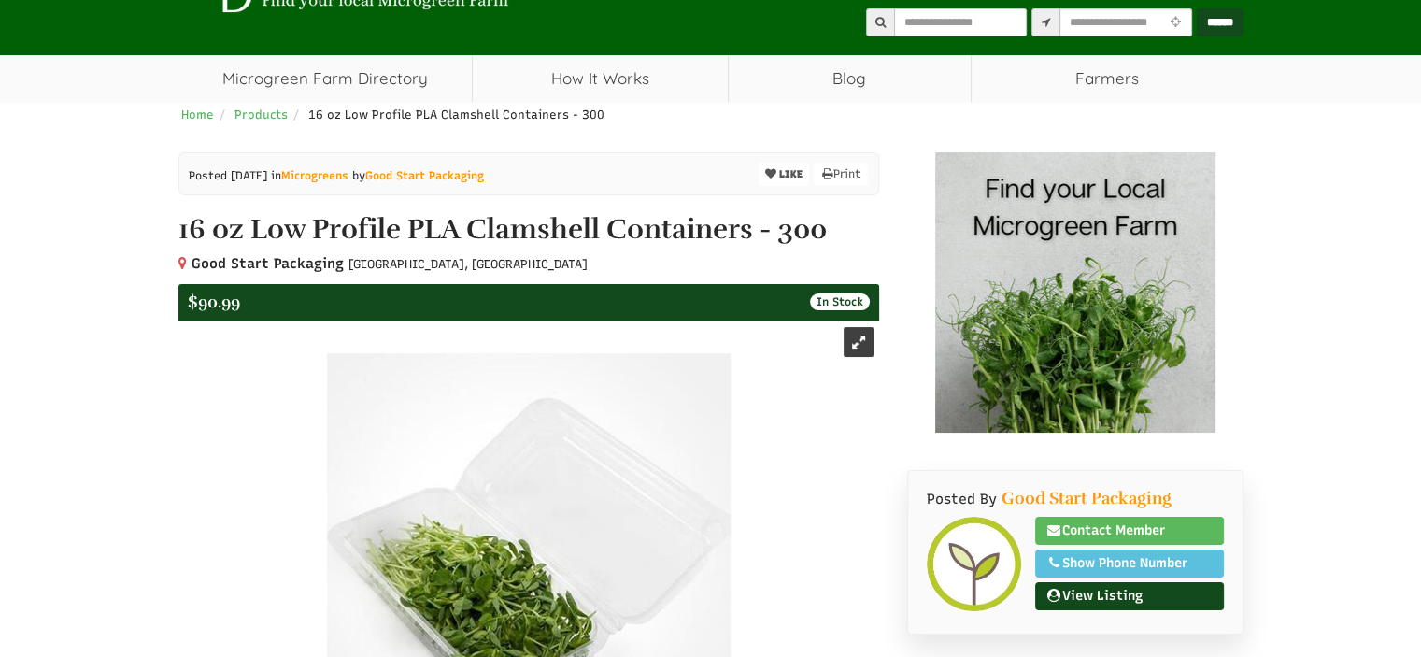 This screenshot has width=1421, height=657. I want to click on a: Products, so click(261, 114).